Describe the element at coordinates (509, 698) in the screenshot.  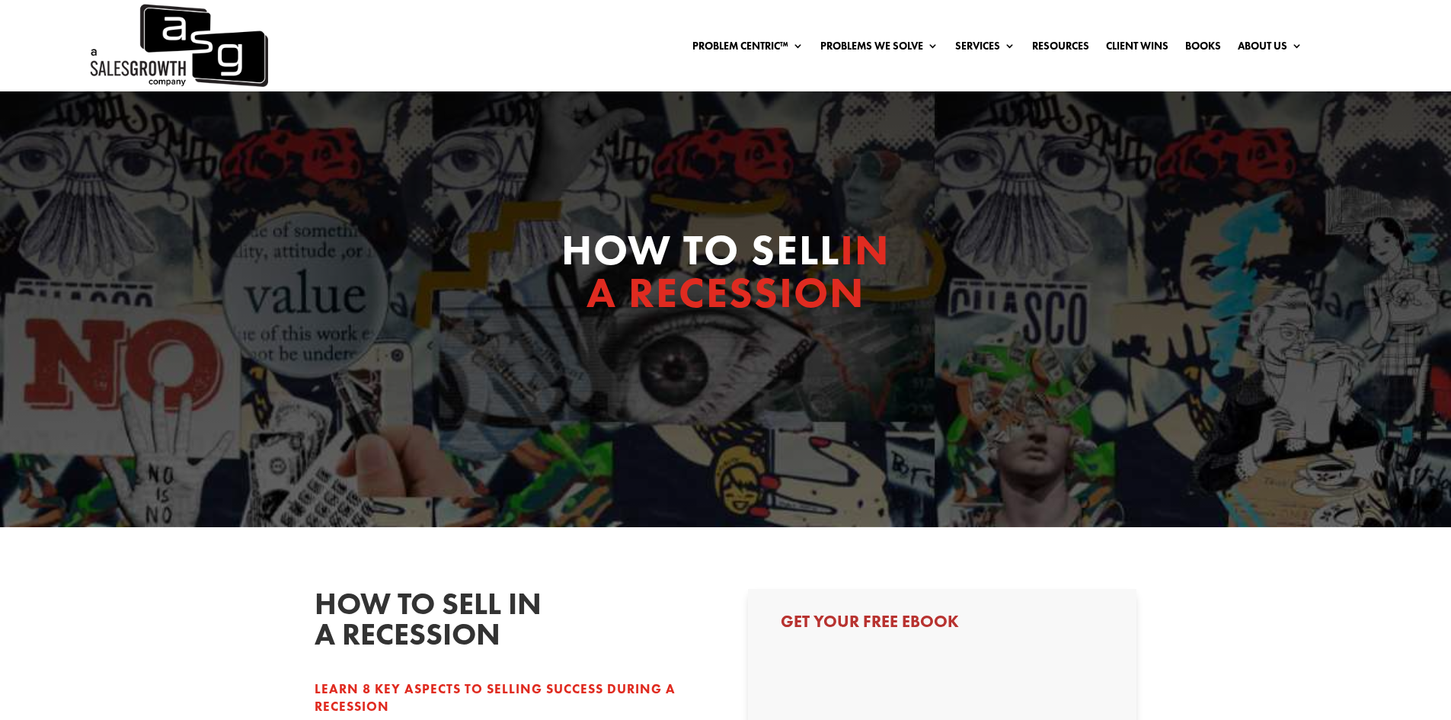
I see `div: Learn 8 Key aspects to selling success during a recession` at that location.